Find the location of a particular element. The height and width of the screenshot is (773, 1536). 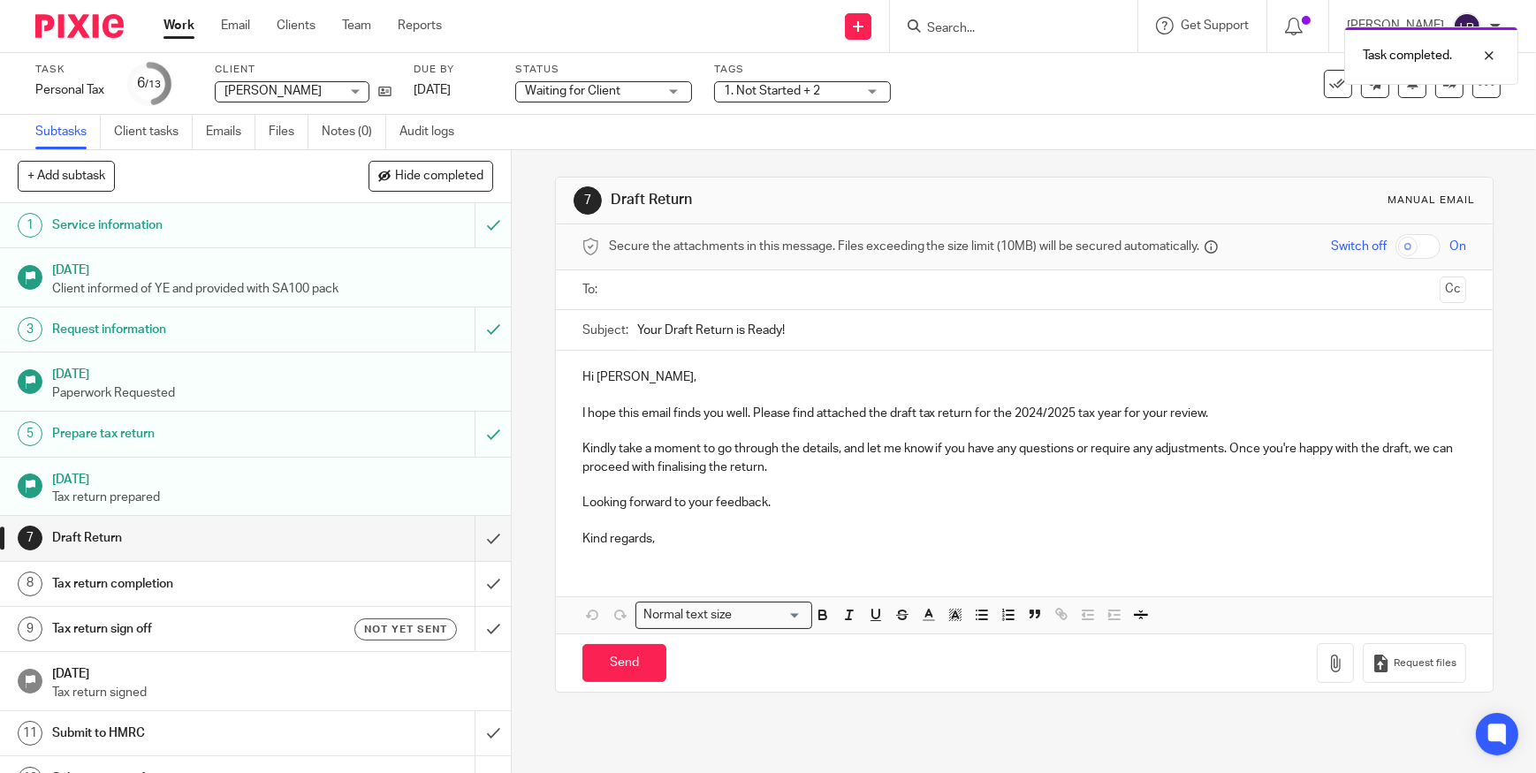

button: Request files is located at coordinates (1414, 663).